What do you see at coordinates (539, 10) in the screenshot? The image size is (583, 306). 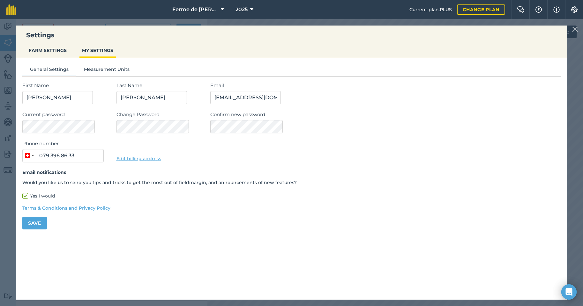 I see `img: A question mark icon` at bounding box center [539, 10].